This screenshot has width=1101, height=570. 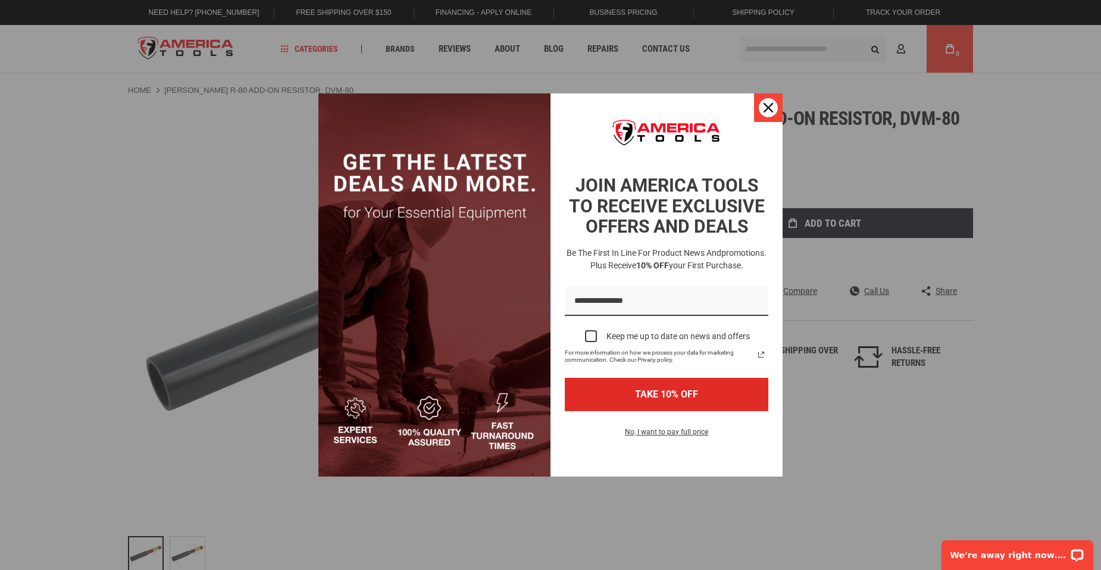 What do you see at coordinates (660, 357) in the screenshot?
I see `span: For more information on how we process your data for marketing communication. Check our Privacy p...` at bounding box center [660, 357].